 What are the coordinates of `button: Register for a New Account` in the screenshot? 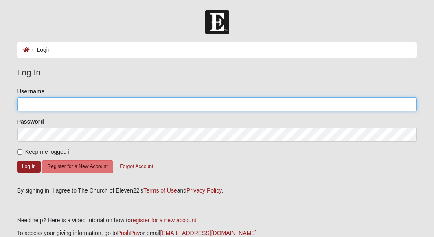 It's located at (77, 166).